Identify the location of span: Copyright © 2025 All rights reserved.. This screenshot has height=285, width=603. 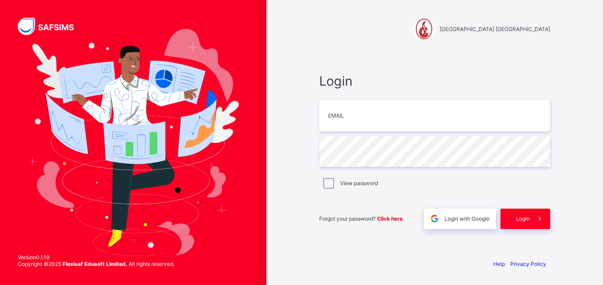
(96, 264).